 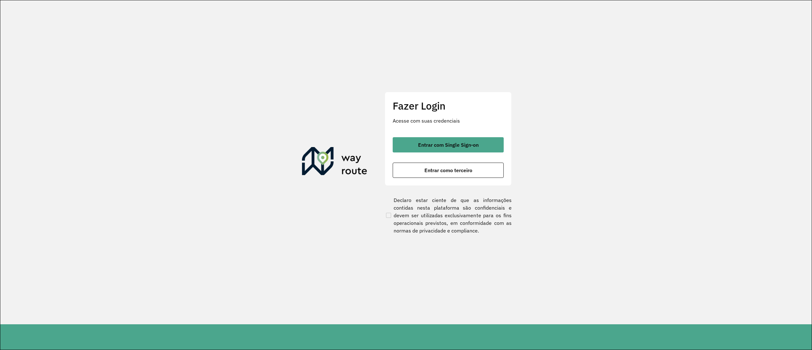 I want to click on p: Acesse com suas credenciais, so click(x=448, y=121).